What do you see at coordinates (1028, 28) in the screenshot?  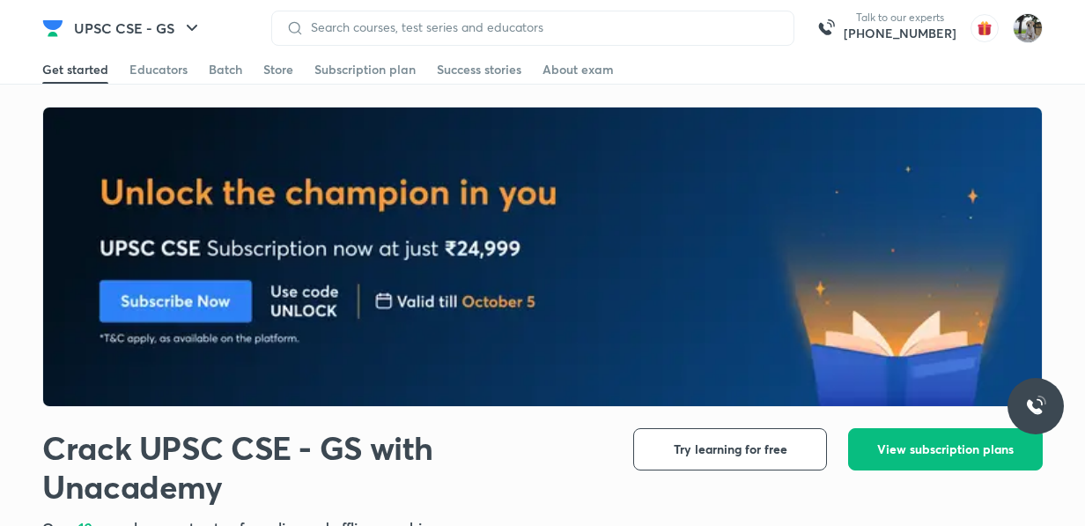 I see `img: Anjali Ror` at bounding box center [1028, 28].